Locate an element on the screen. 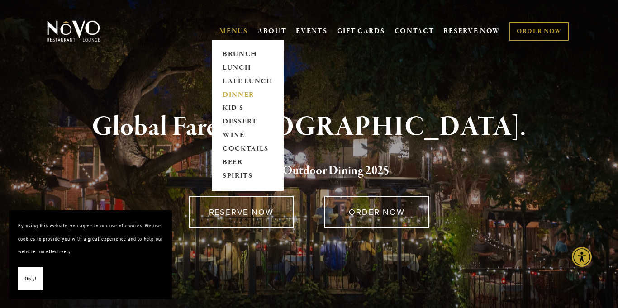 The width and height of the screenshot is (618, 308). a: COCKTAILS is located at coordinates (248, 149).